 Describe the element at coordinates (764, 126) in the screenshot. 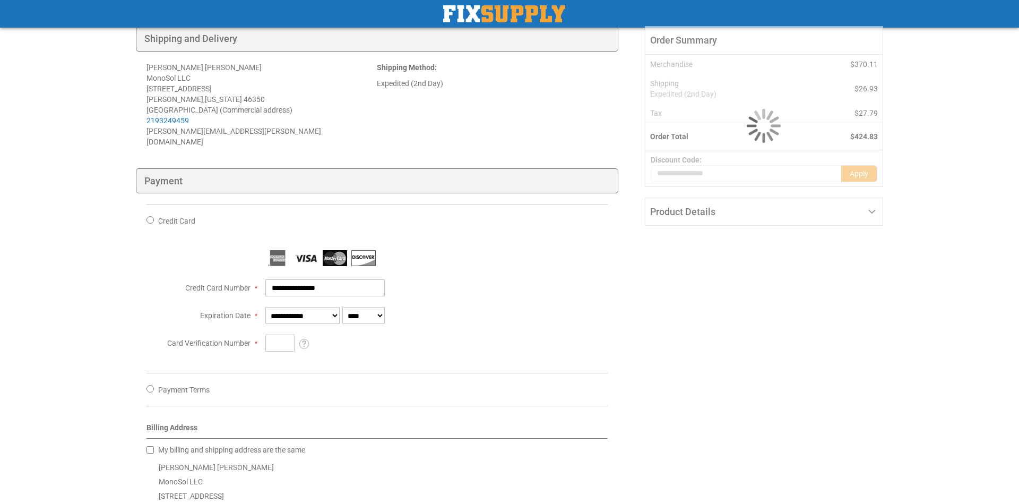

I see `img: Loading...` at that location.